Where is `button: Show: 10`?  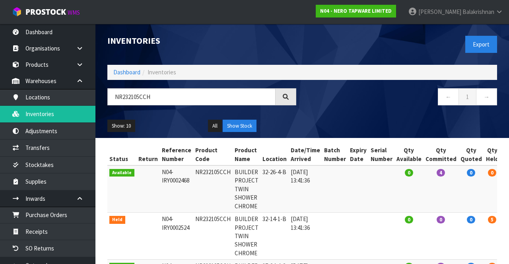
button: Show: 10 is located at coordinates (121, 126).